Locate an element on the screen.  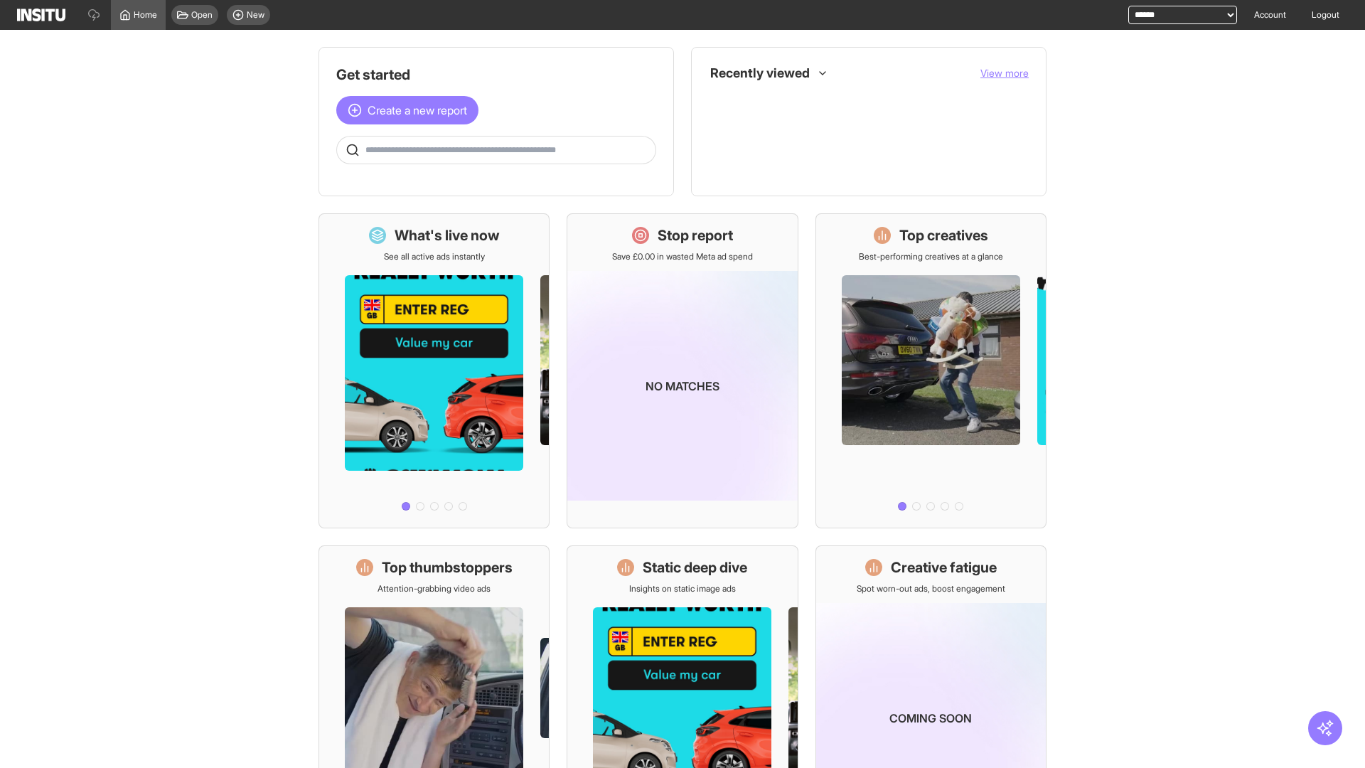
img: coming-soon-gradient_kfitwp.png is located at coordinates (682, 385).